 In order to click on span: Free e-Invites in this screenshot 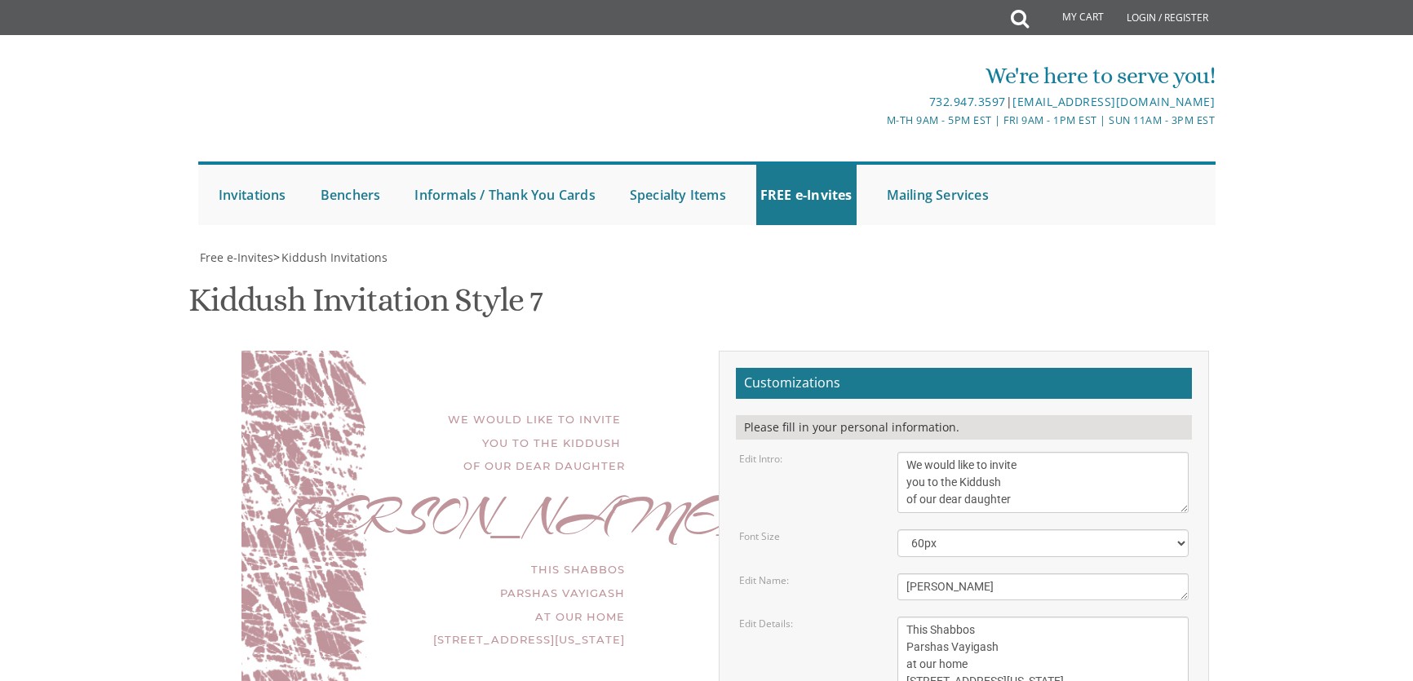, I will do `click(237, 257)`.